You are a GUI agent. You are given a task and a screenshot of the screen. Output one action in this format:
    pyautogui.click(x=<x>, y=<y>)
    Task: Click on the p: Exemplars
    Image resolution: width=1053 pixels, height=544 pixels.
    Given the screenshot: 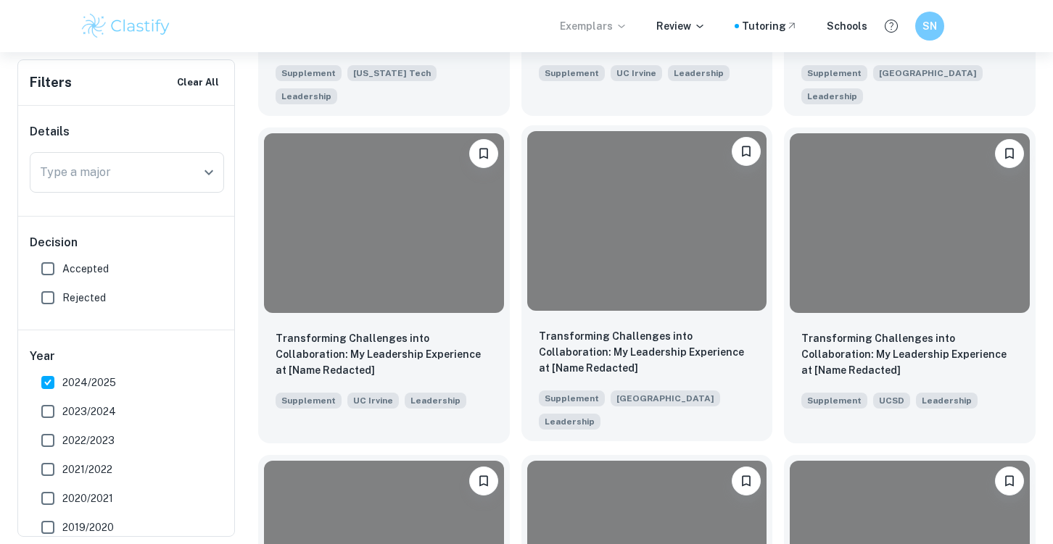 What is the action you would take?
    pyautogui.click(x=593, y=26)
    